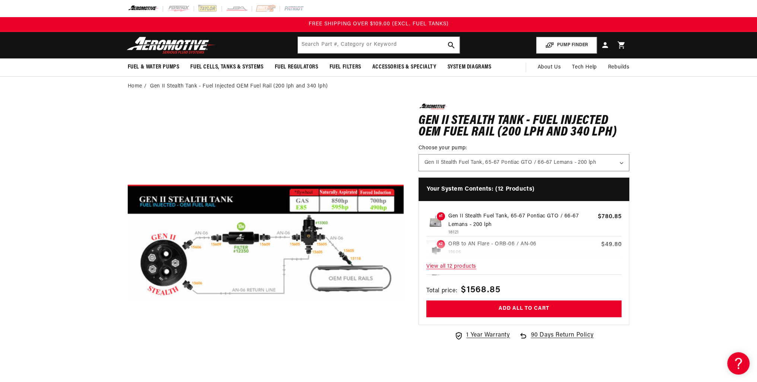  Describe the element at coordinates (405, 67) in the screenshot. I see `summary: Accessories & Specialty` at that location.